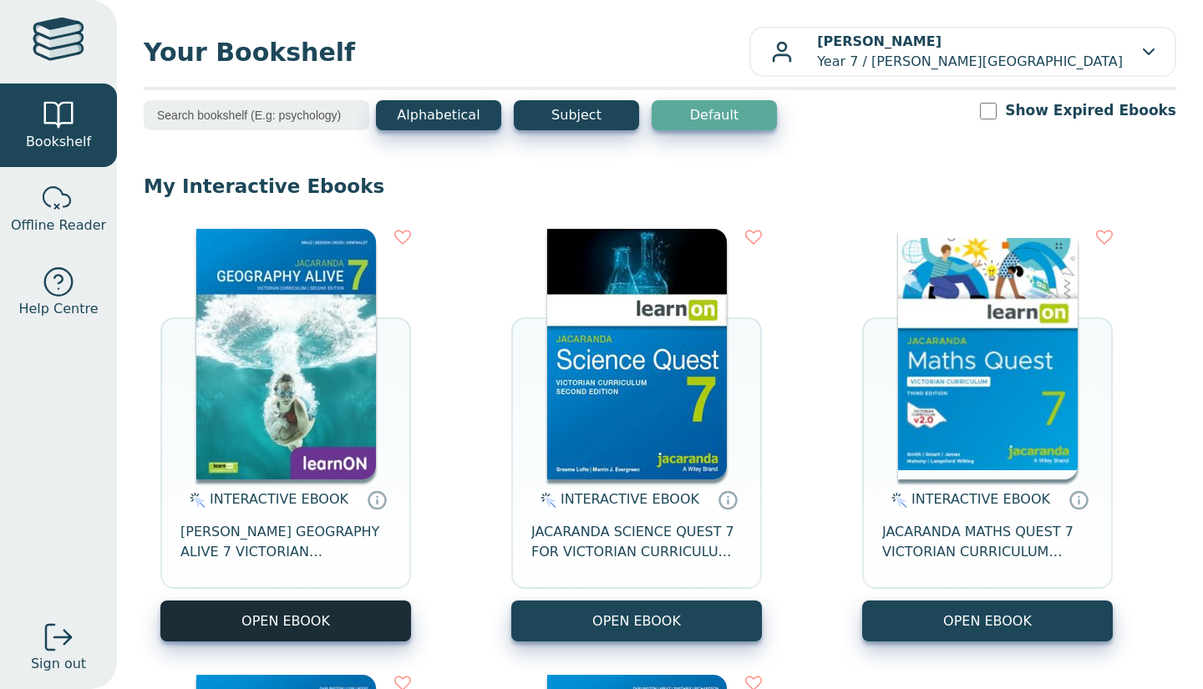 This screenshot has width=1203, height=689. I want to click on img: cc9fd0c4-7e91-e911-a97e-0272d098c78b.jpg, so click(286, 354).